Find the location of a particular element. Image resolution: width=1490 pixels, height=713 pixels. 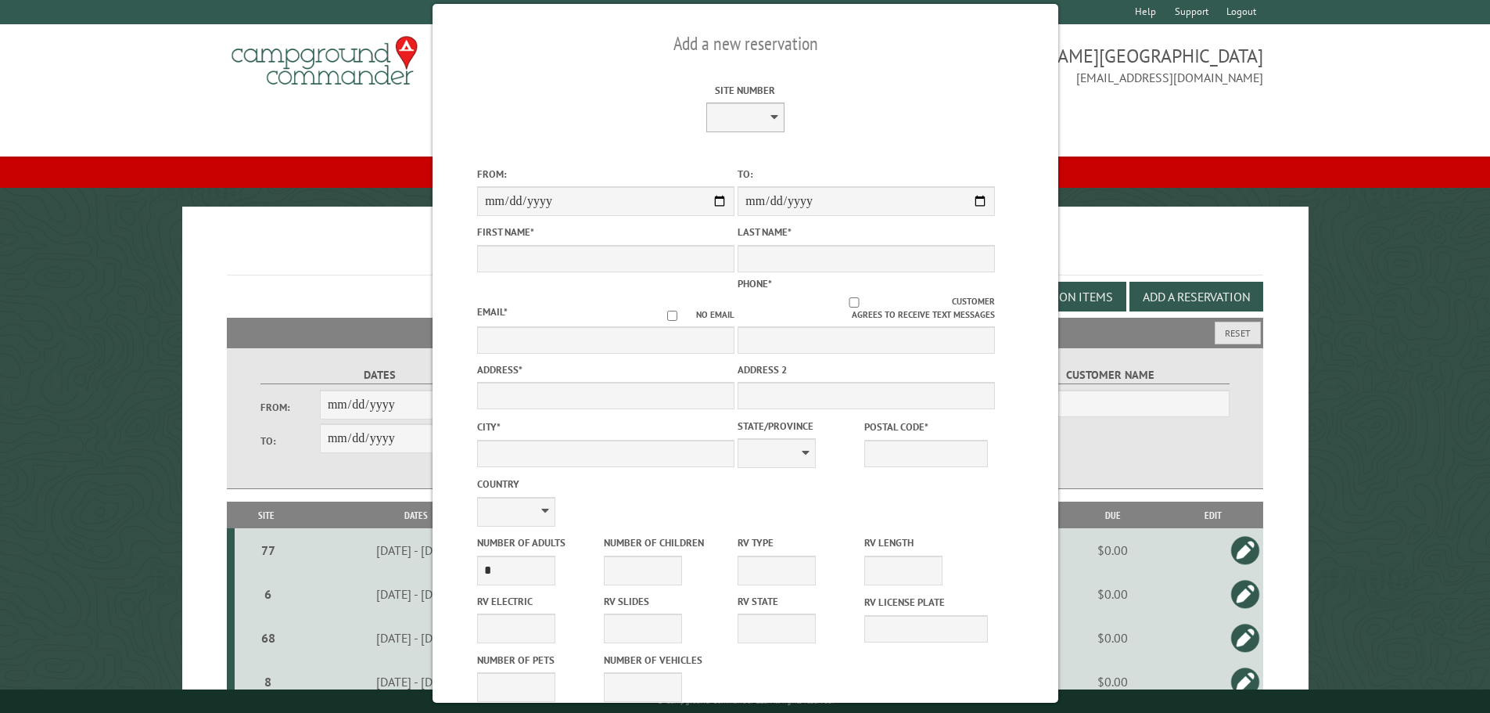

button: Reset is located at coordinates (1238, 333).